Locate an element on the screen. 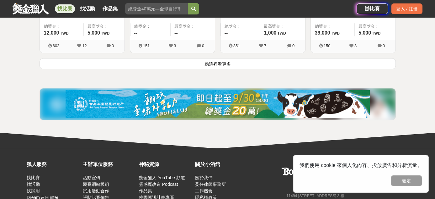 This screenshot has width=435, height=199. a: 工作機會 is located at coordinates (204, 190).